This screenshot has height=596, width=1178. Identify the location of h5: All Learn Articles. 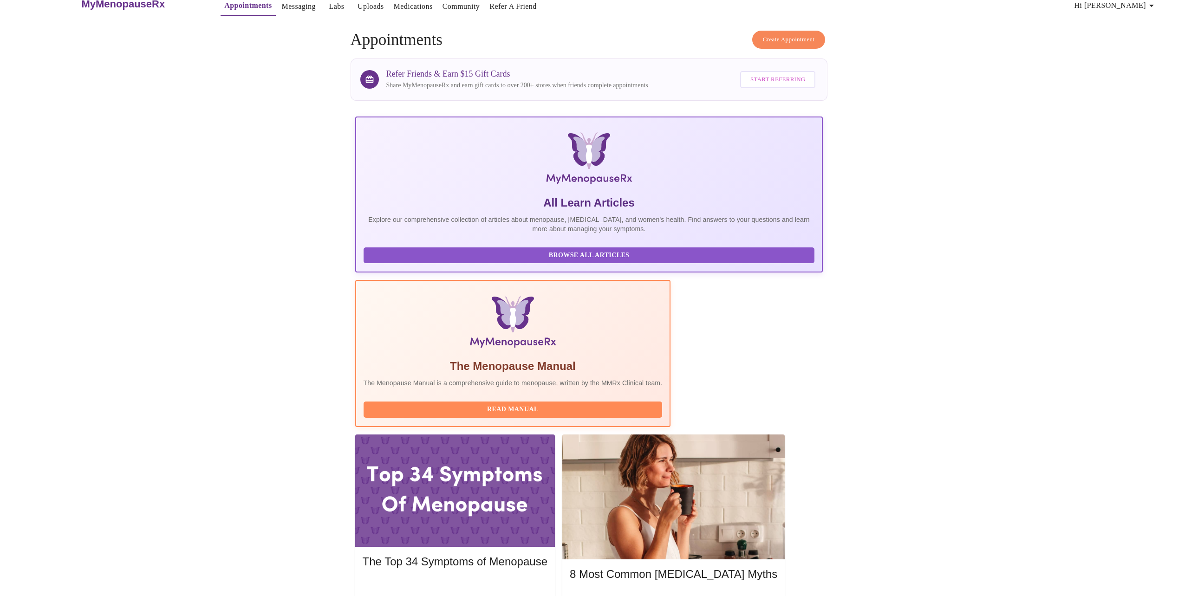
(589, 203).